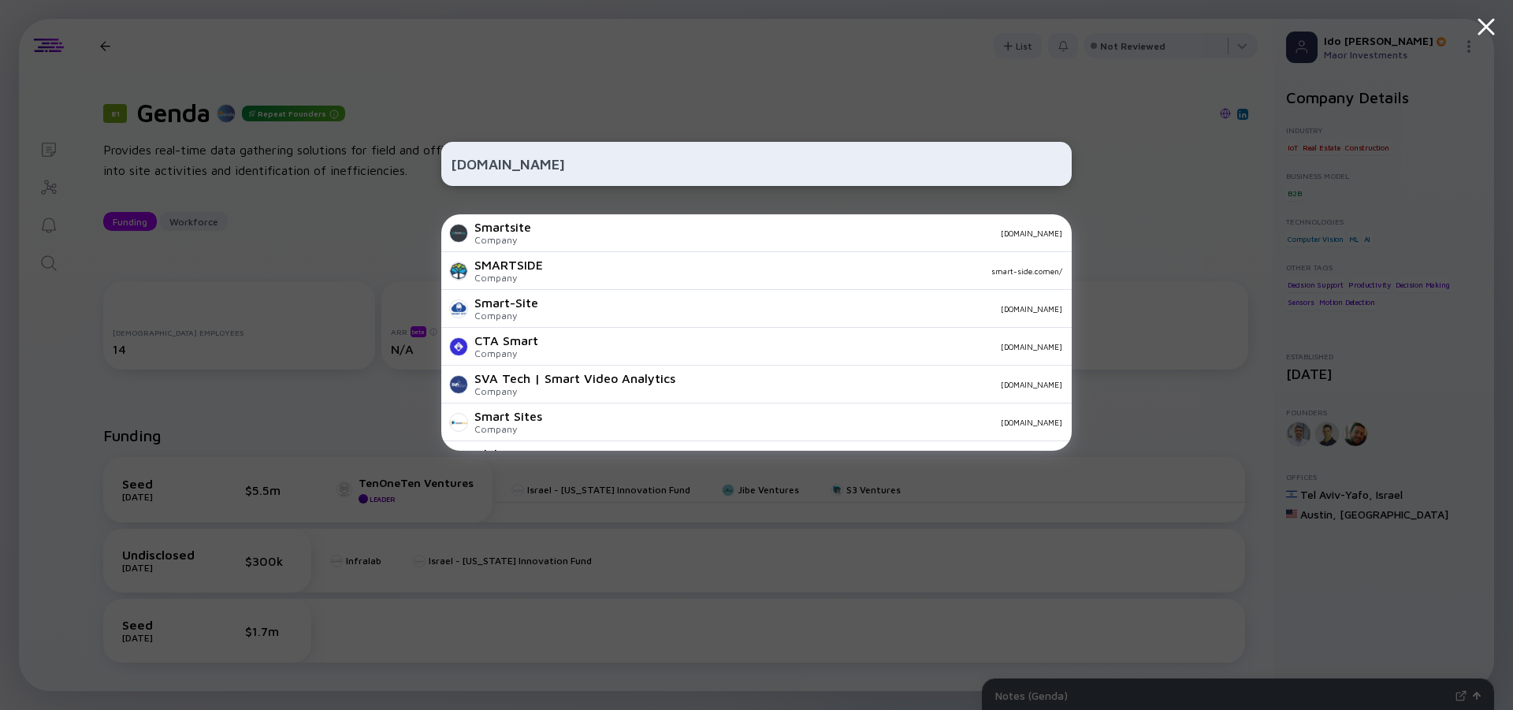  I want to click on div: SVA Tech | Smart Video Analytics, so click(574, 378).